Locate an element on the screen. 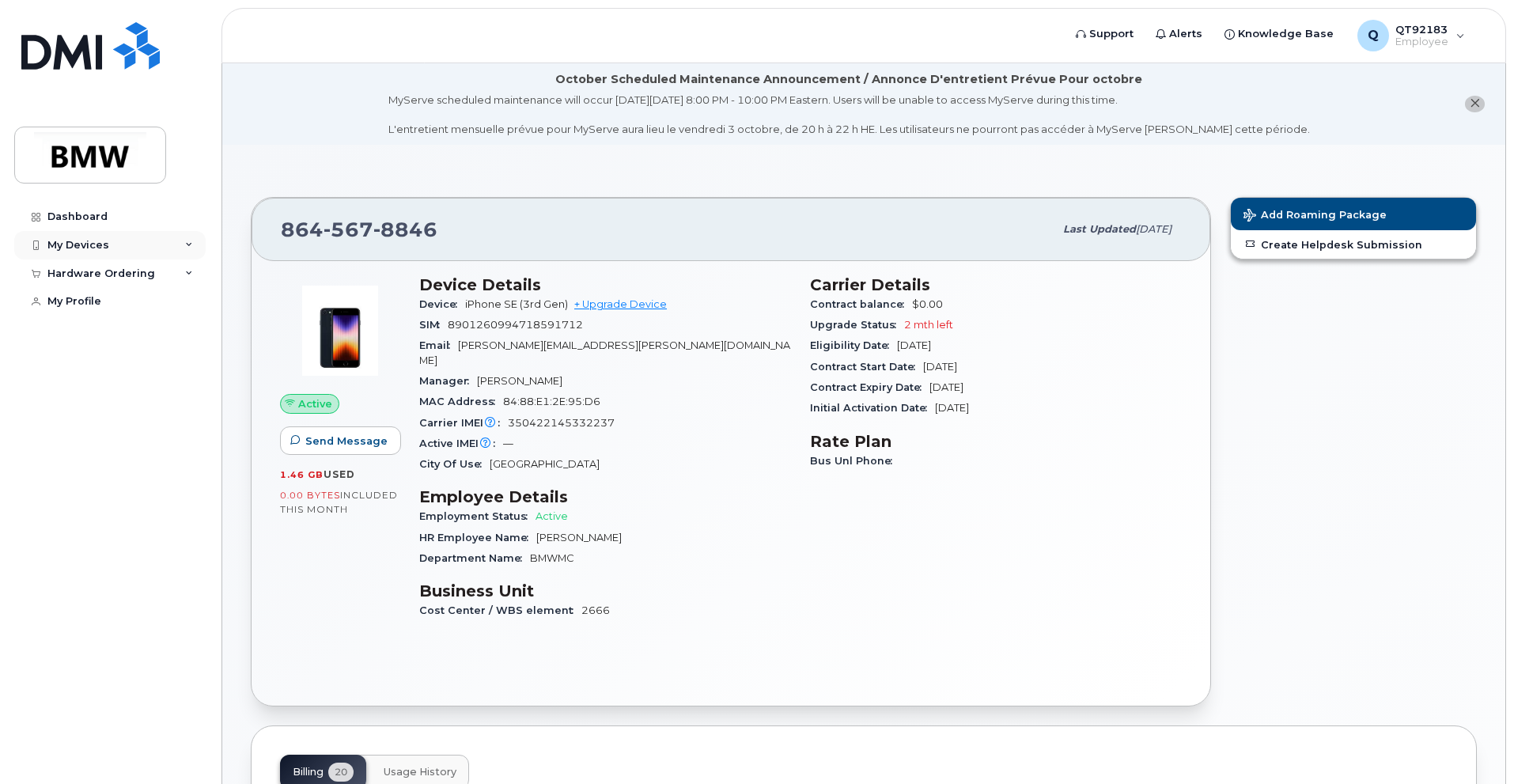 Image resolution: width=1514 pixels, height=784 pixels. span: Manager is located at coordinates (448, 380).